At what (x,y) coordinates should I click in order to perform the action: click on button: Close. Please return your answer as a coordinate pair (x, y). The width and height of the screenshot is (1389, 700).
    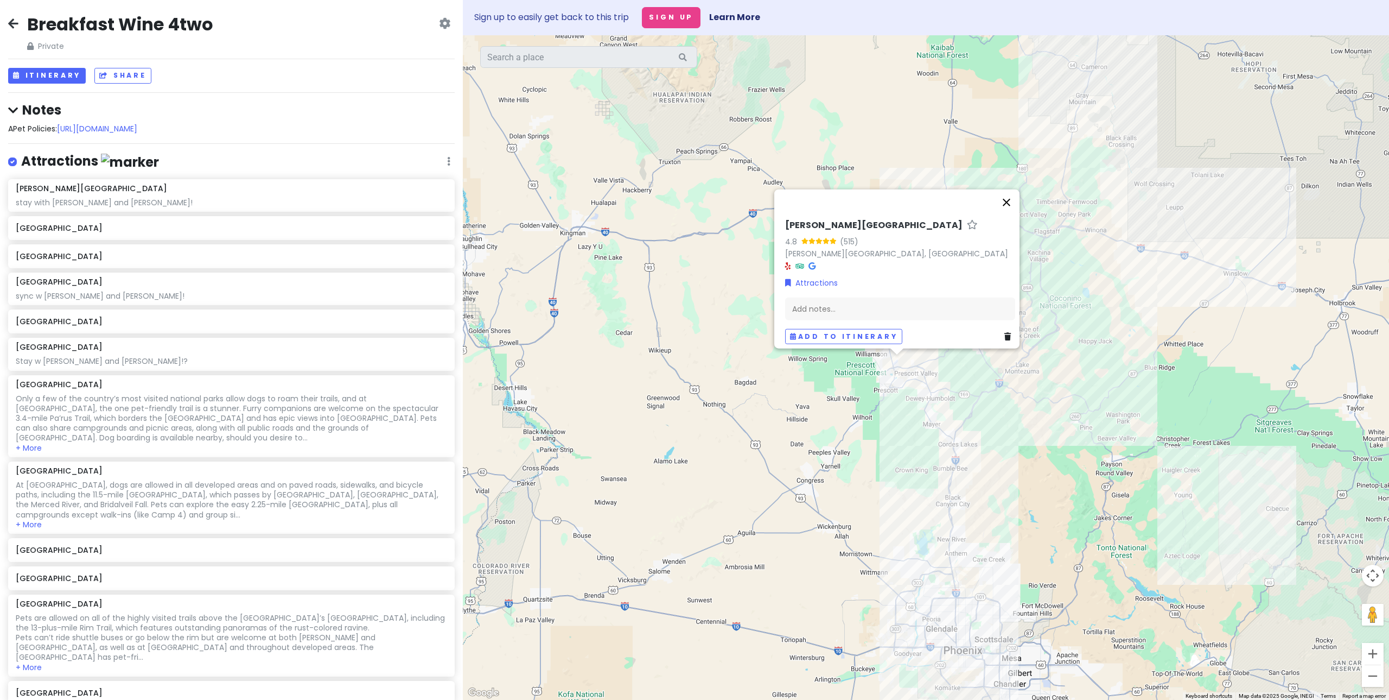
    Looking at the image, I should click on (1007, 202).